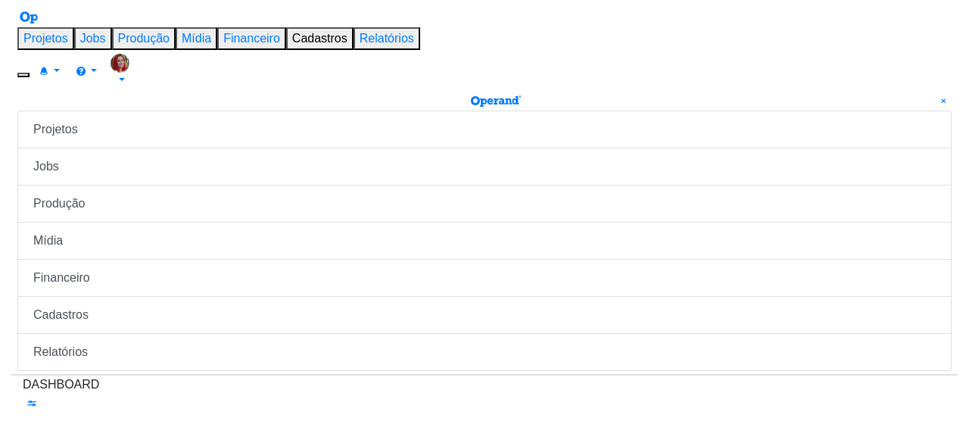  Describe the element at coordinates (251, 39) in the screenshot. I see `button: Financeiro` at that location.